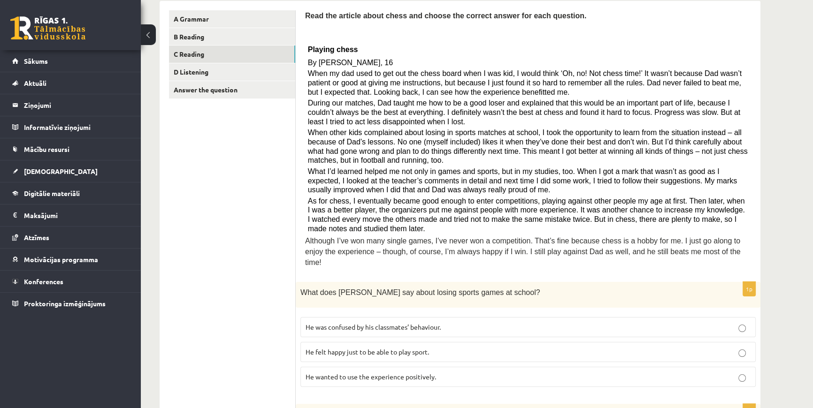 This screenshot has width=813, height=408. What do you see at coordinates (524, 112) in the screenshot?
I see `span: During our matches, Dad taught me how to be a good loser and explained that this would be an impo...` at bounding box center [524, 112].